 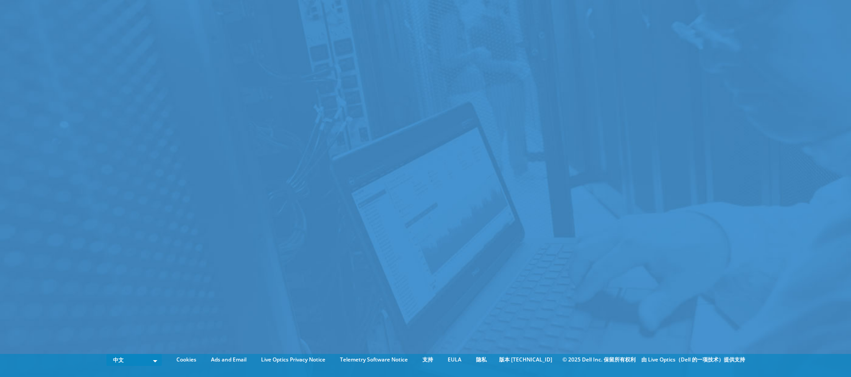 I want to click on a: EULA, so click(x=455, y=360).